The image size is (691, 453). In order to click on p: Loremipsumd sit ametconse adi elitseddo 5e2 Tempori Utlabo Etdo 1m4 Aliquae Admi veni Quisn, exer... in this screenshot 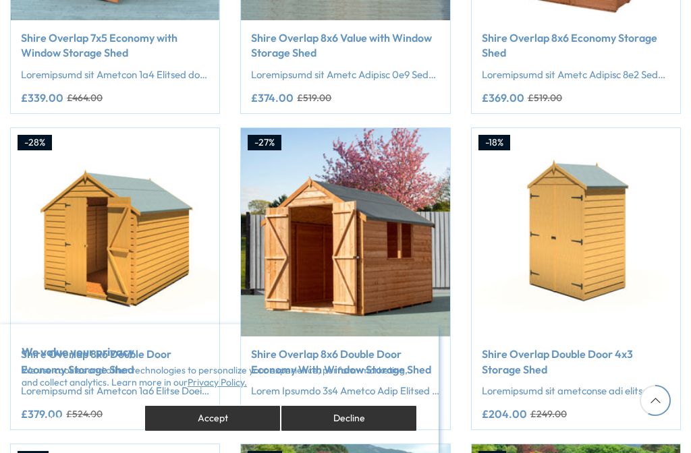, I will do `click(576, 391)`.